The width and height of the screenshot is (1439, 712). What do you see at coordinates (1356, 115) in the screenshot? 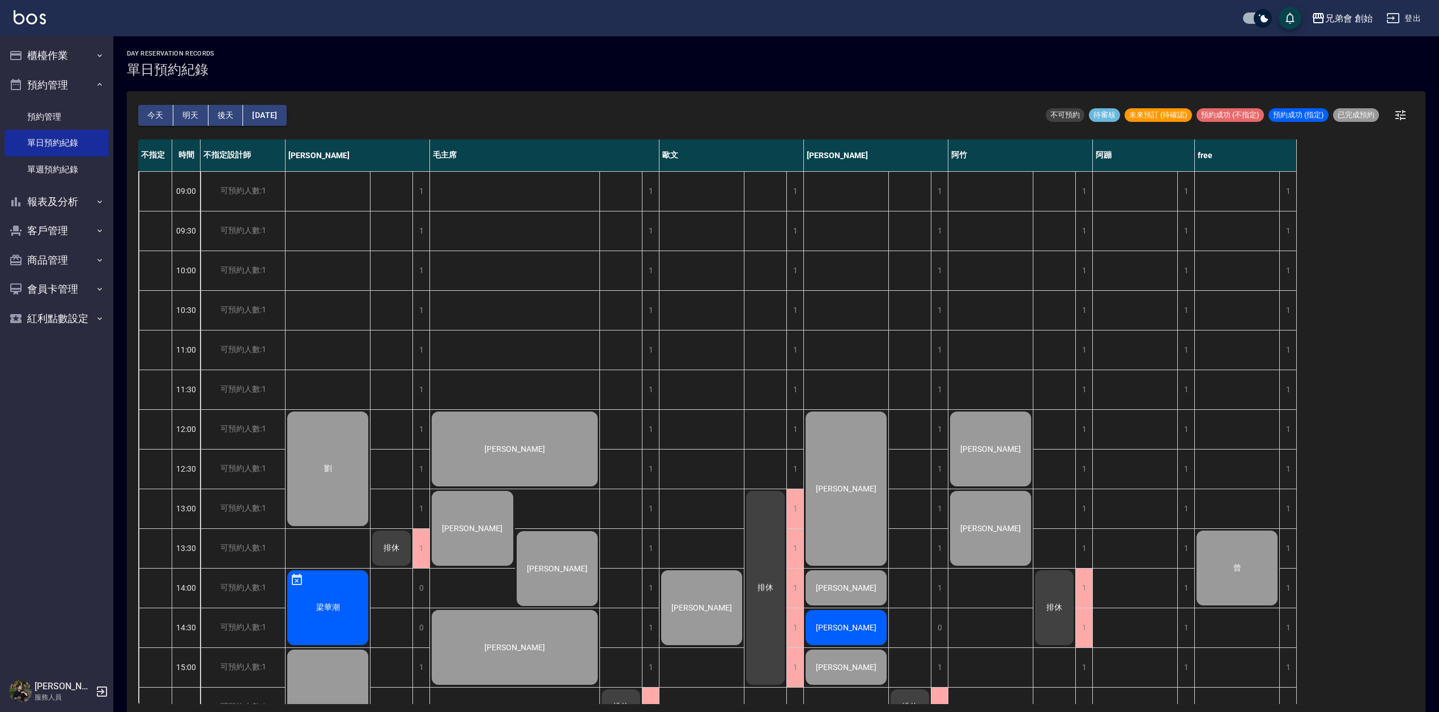
I see `span: 已完成預約` at bounding box center [1356, 115].